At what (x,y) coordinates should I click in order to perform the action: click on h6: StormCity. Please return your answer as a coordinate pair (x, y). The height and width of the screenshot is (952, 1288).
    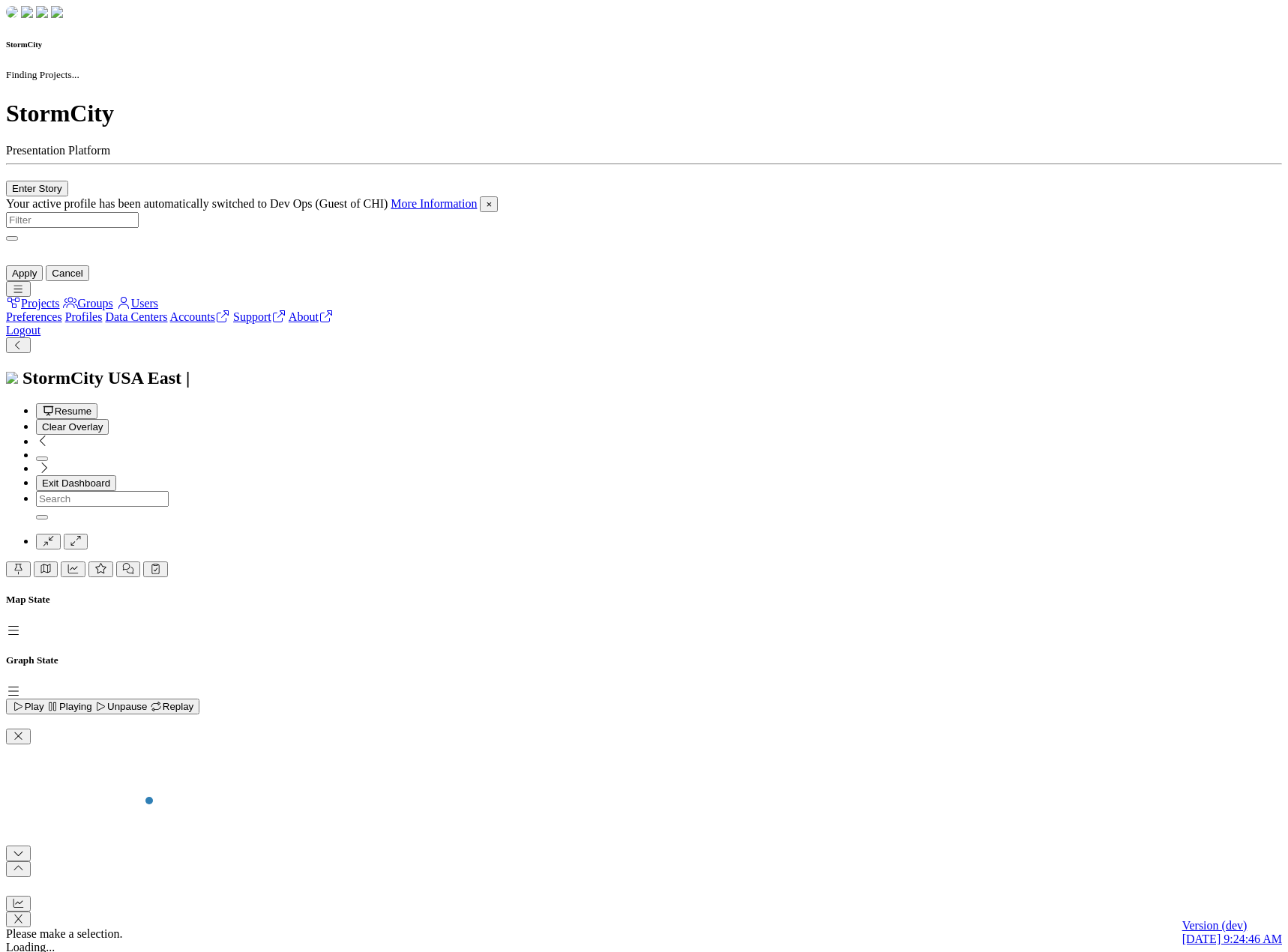
    Looking at the image, I should click on (644, 44).